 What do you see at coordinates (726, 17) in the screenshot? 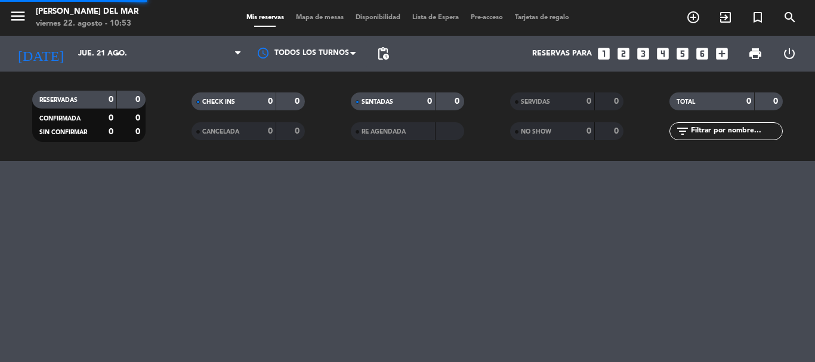
I see `i: exit_to_app` at bounding box center [726, 17].